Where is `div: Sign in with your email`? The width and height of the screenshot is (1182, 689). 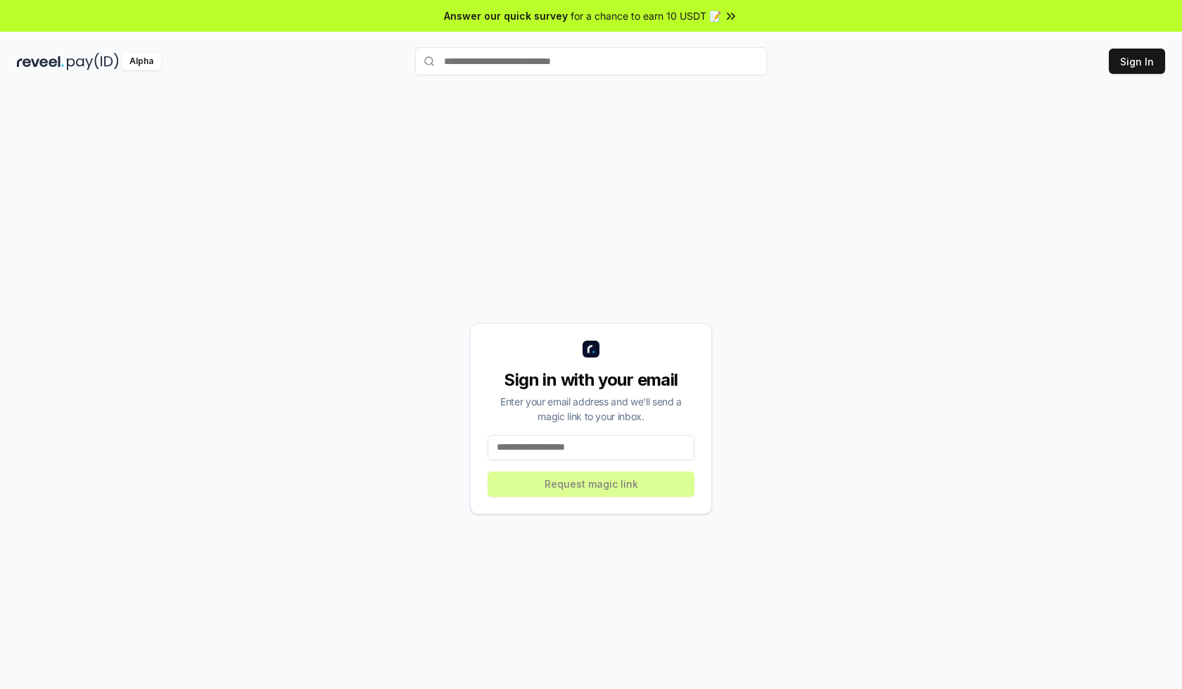 div: Sign in with your email is located at coordinates (591, 380).